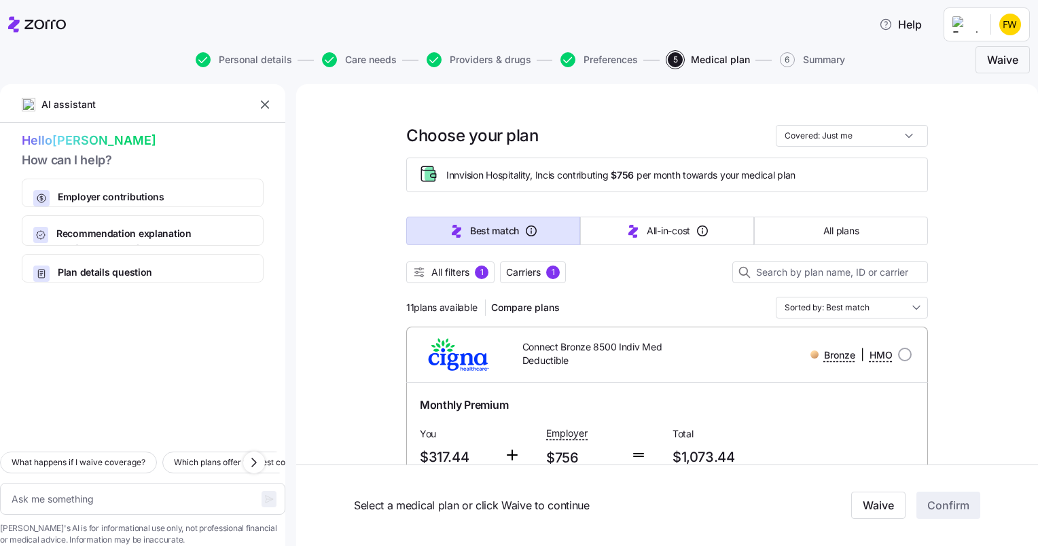  I want to click on span: Summary, so click(824, 60).